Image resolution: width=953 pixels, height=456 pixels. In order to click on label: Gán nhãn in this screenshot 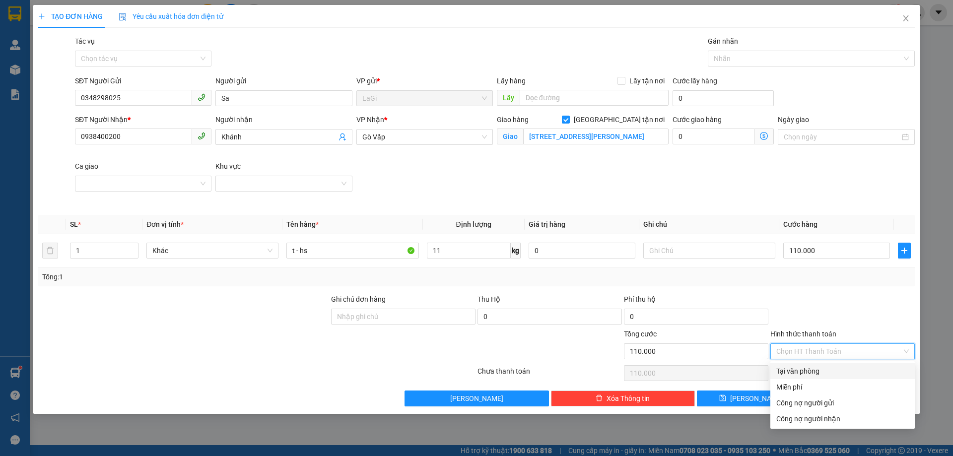, I will do `click(723, 41)`.